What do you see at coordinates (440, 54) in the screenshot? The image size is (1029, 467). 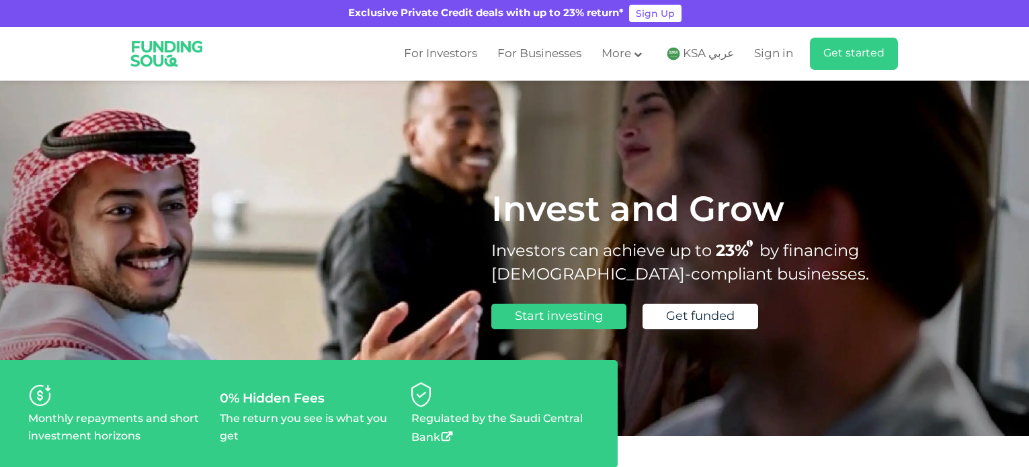 I see `a: For Investors` at bounding box center [440, 54].